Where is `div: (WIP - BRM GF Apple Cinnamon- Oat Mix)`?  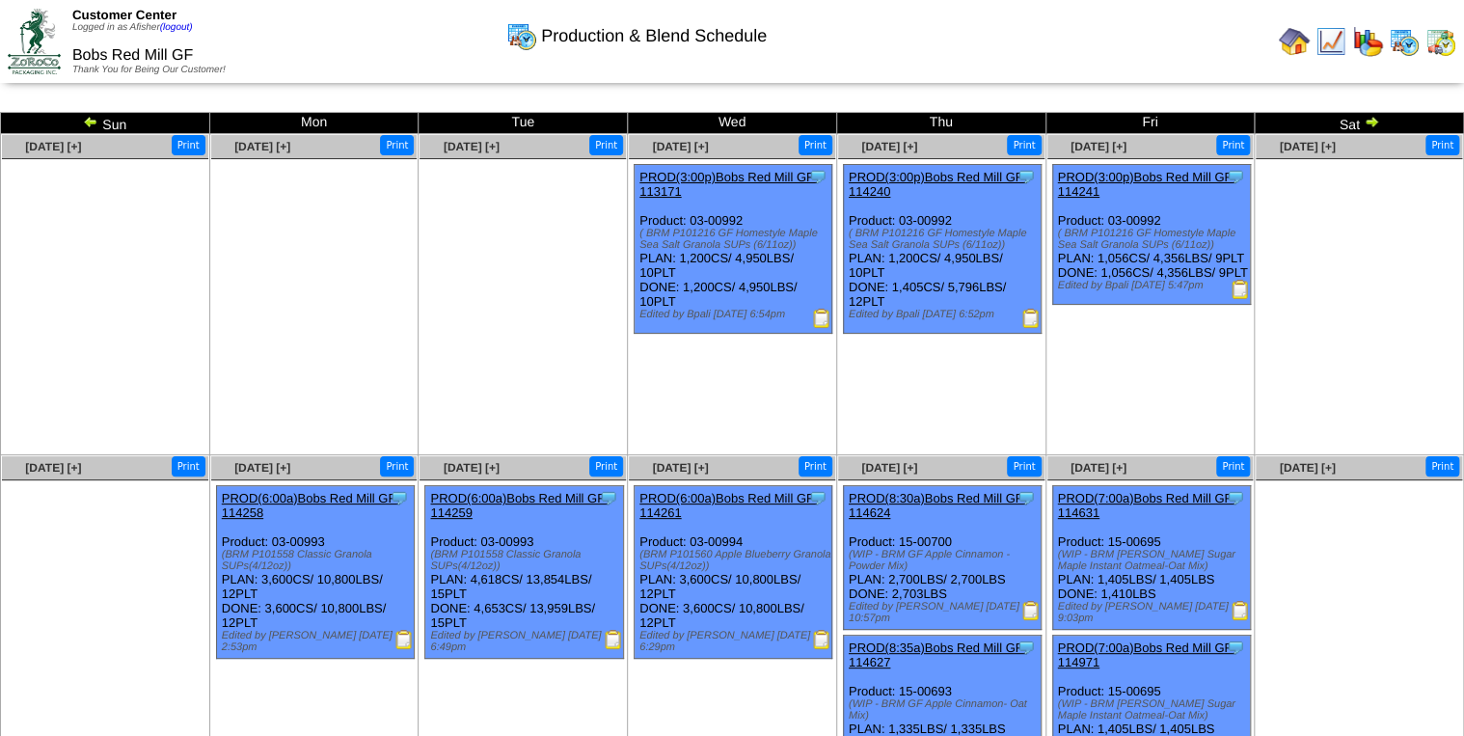 div: (WIP - BRM GF Apple Cinnamon- Oat Mix) is located at coordinates (944, 710).